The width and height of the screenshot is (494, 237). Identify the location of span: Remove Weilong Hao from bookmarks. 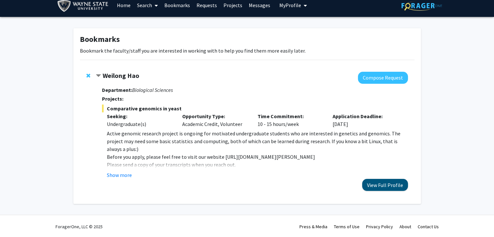
(88, 76).